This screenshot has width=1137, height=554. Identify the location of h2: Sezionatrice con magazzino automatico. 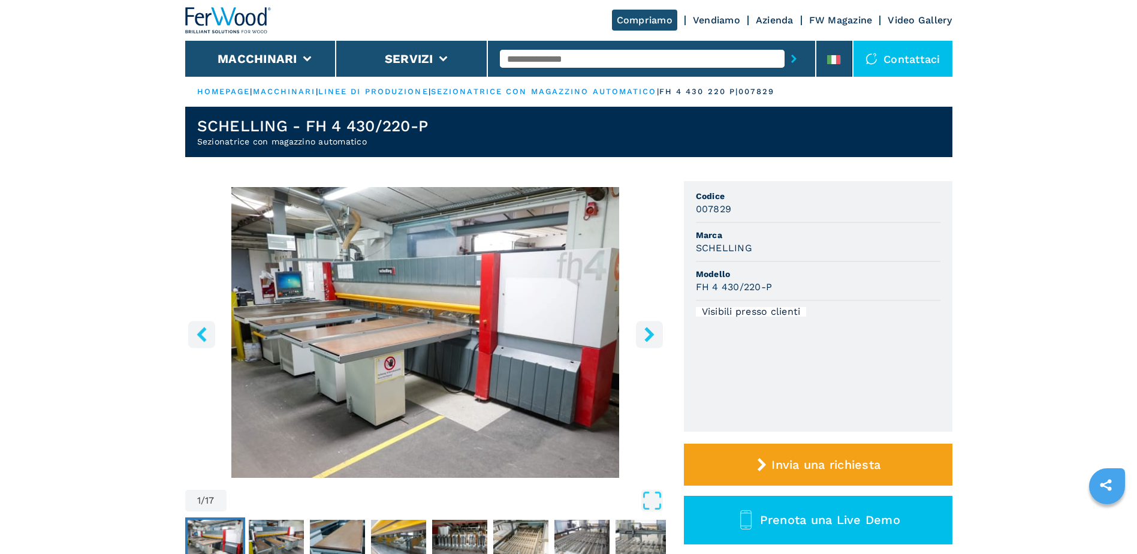
(313, 141).